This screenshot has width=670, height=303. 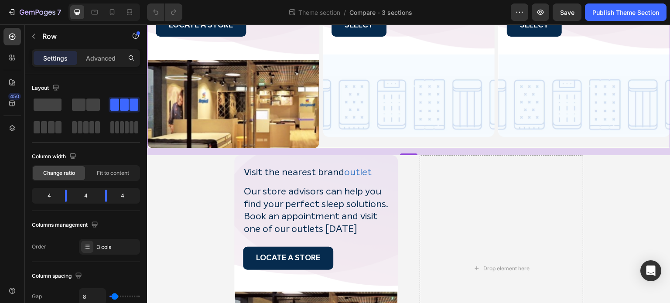 I want to click on span: Change ratio, so click(x=59, y=173).